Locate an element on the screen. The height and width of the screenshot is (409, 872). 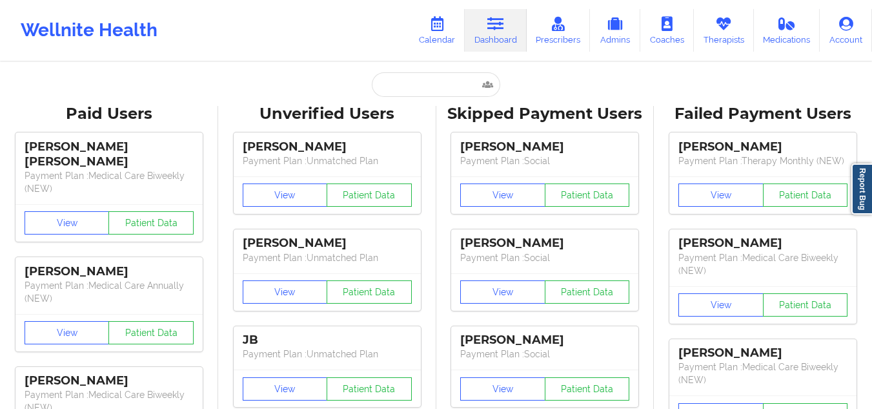
p: Payment Plan : Therapy Monthly (NEW) is located at coordinates (763, 161).